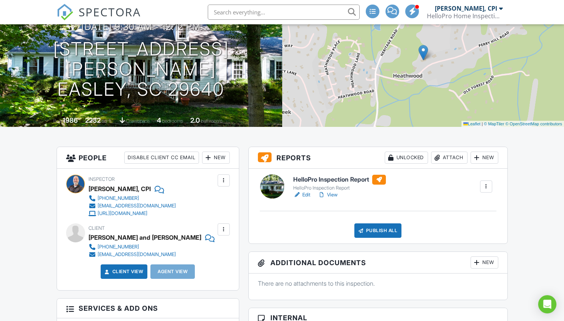  What do you see at coordinates (449, 158) in the screenshot?
I see `div: Attach` at bounding box center [449, 158].